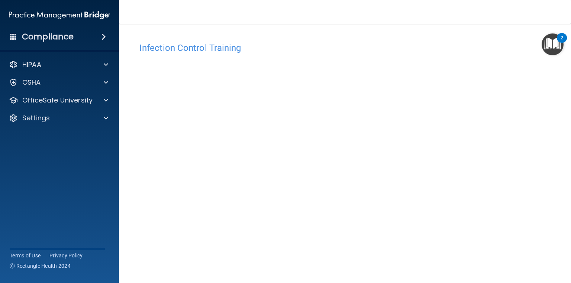  I want to click on p: OSHA, so click(32, 83).